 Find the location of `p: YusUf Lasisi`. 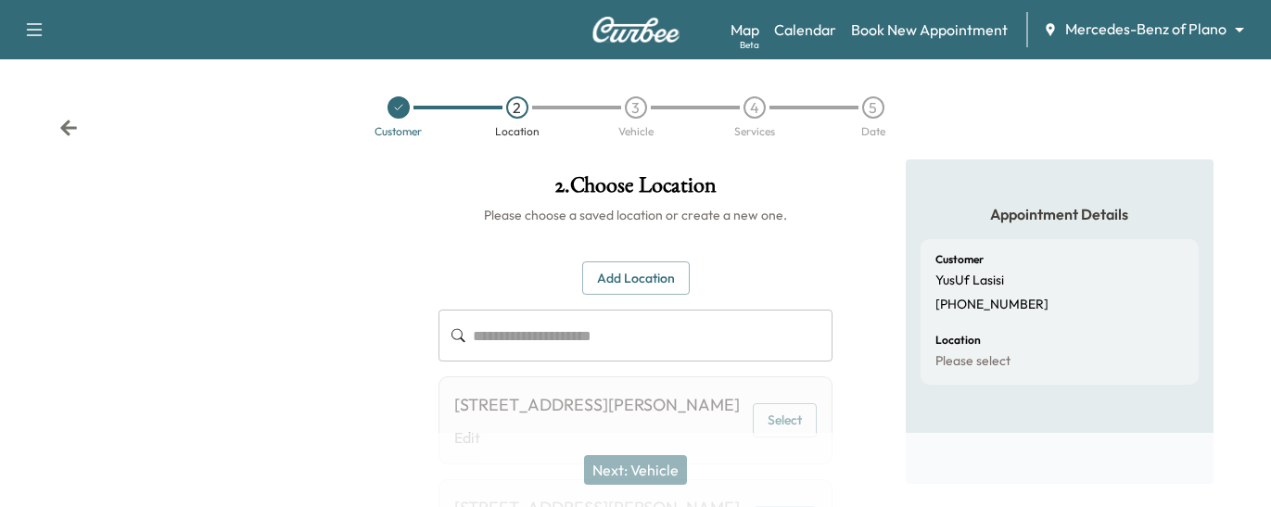

p: YusUf Lasisi is located at coordinates (969, 281).